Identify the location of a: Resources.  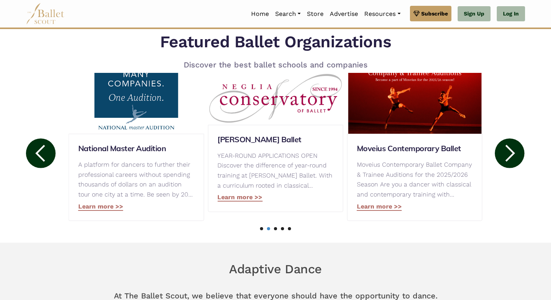
(382, 14).